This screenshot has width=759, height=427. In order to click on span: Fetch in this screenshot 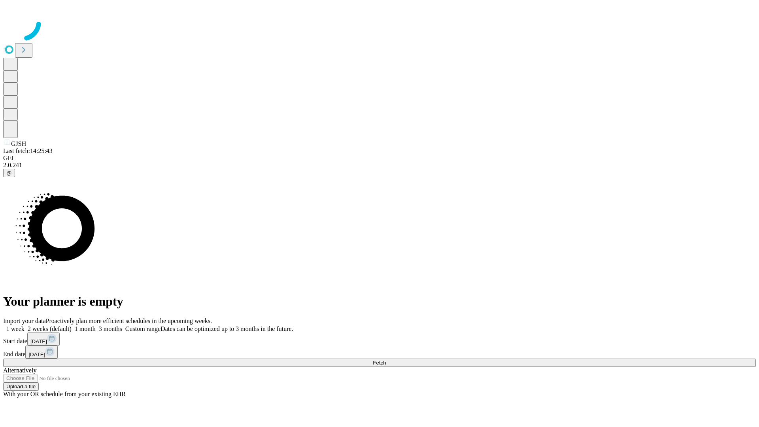, I will do `click(379, 362)`.